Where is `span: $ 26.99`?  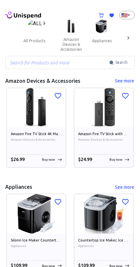 span: $ 26.99 is located at coordinates (18, 159).